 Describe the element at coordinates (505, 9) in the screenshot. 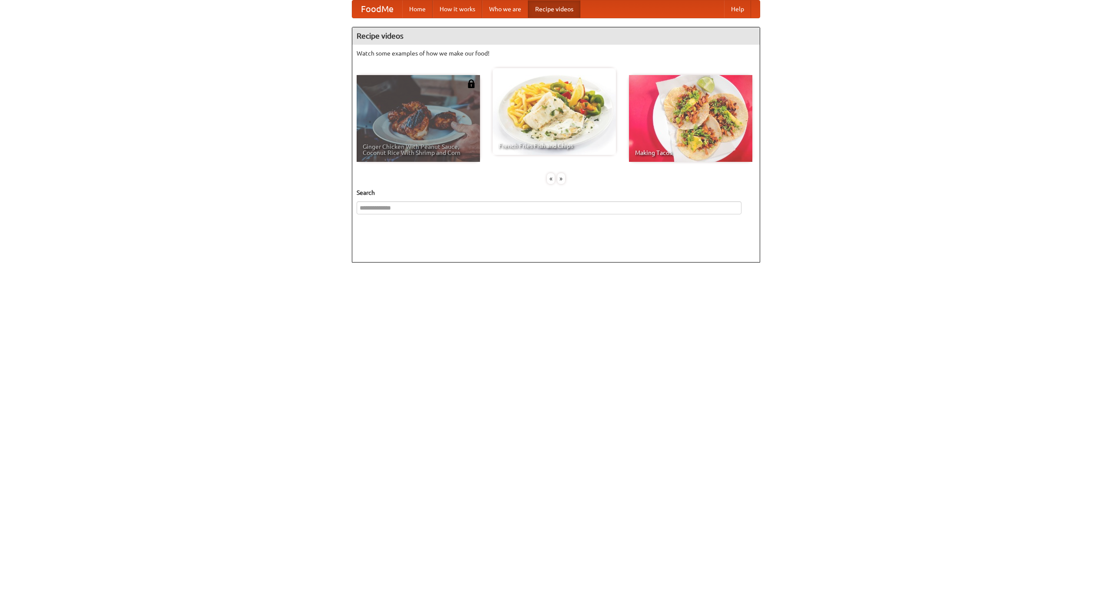

I see `a: Who we are` at that location.